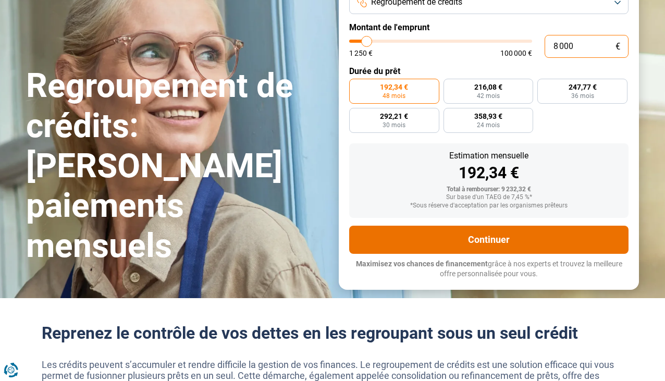 The height and width of the screenshot is (381, 665). What do you see at coordinates (489, 190) in the screenshot?
I see `div: Total à rembourser: 9 232,32 €` at bounding box center [489, 190].